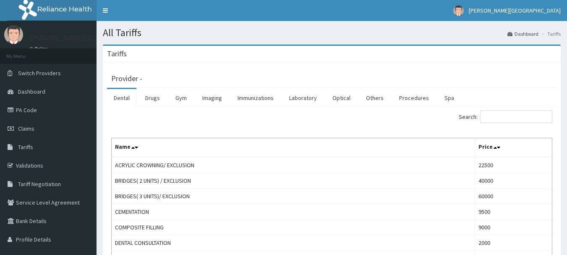  What do you see at coordinates (294, 196) in the screenshot?
I see `td: BRIDGES( 3 UNITS)/ EXCLUSION` at bounding box center [294, 196].